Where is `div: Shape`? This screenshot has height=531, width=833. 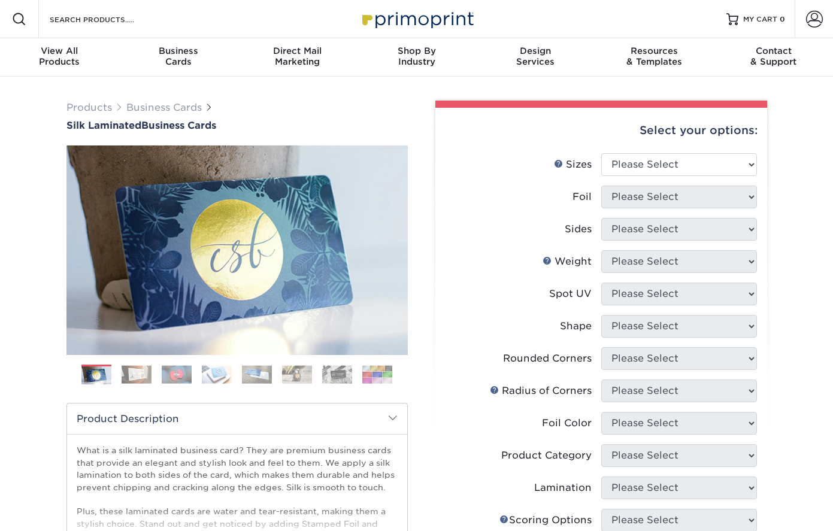 div: Shape is located at coordinates (576, 326).